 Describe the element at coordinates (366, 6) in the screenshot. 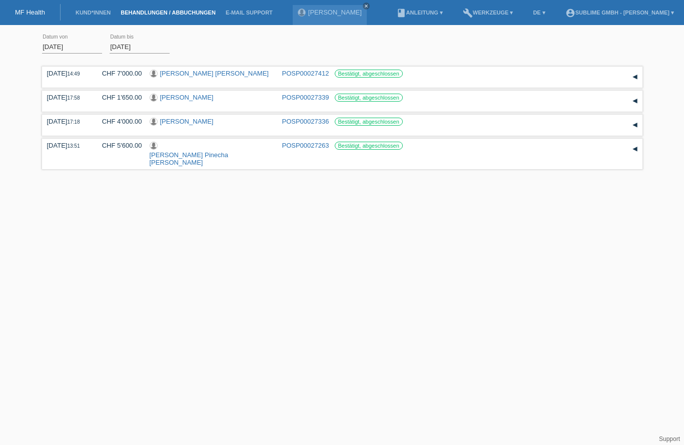

I see `i: close` at that location.